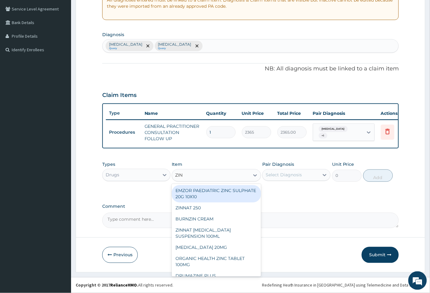  I want to click on th: Actions, so click(394, 113).